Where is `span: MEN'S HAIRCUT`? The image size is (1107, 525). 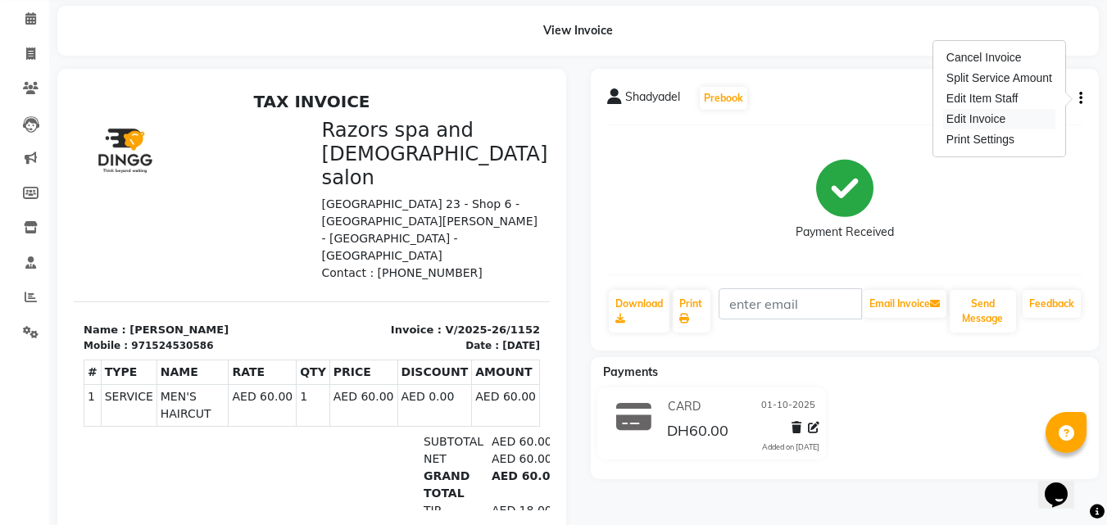
span: MEN'S HAIRCUT is located at coordinates (119, 320).